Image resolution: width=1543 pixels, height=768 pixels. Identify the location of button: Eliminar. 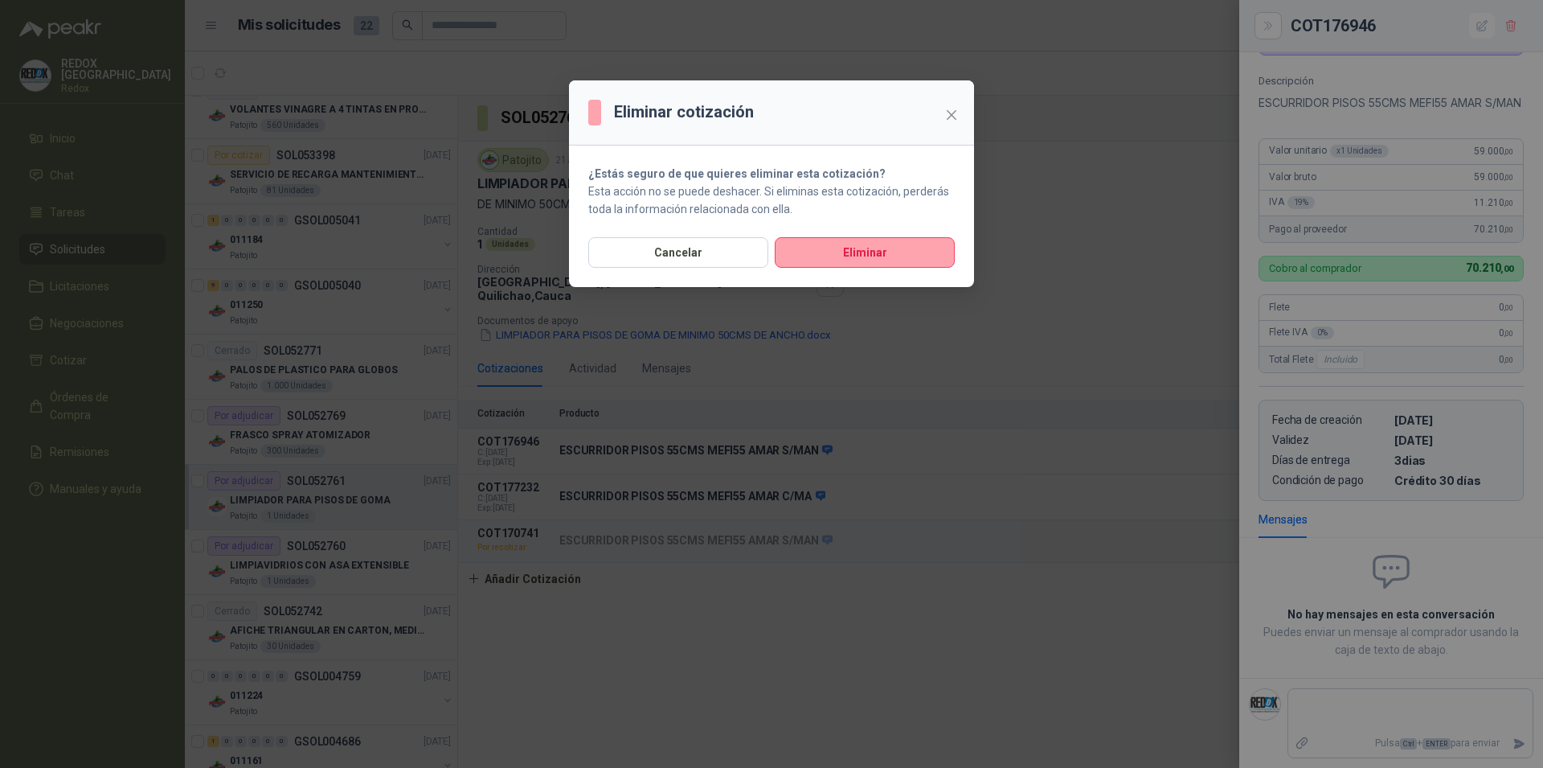
(865, 252).